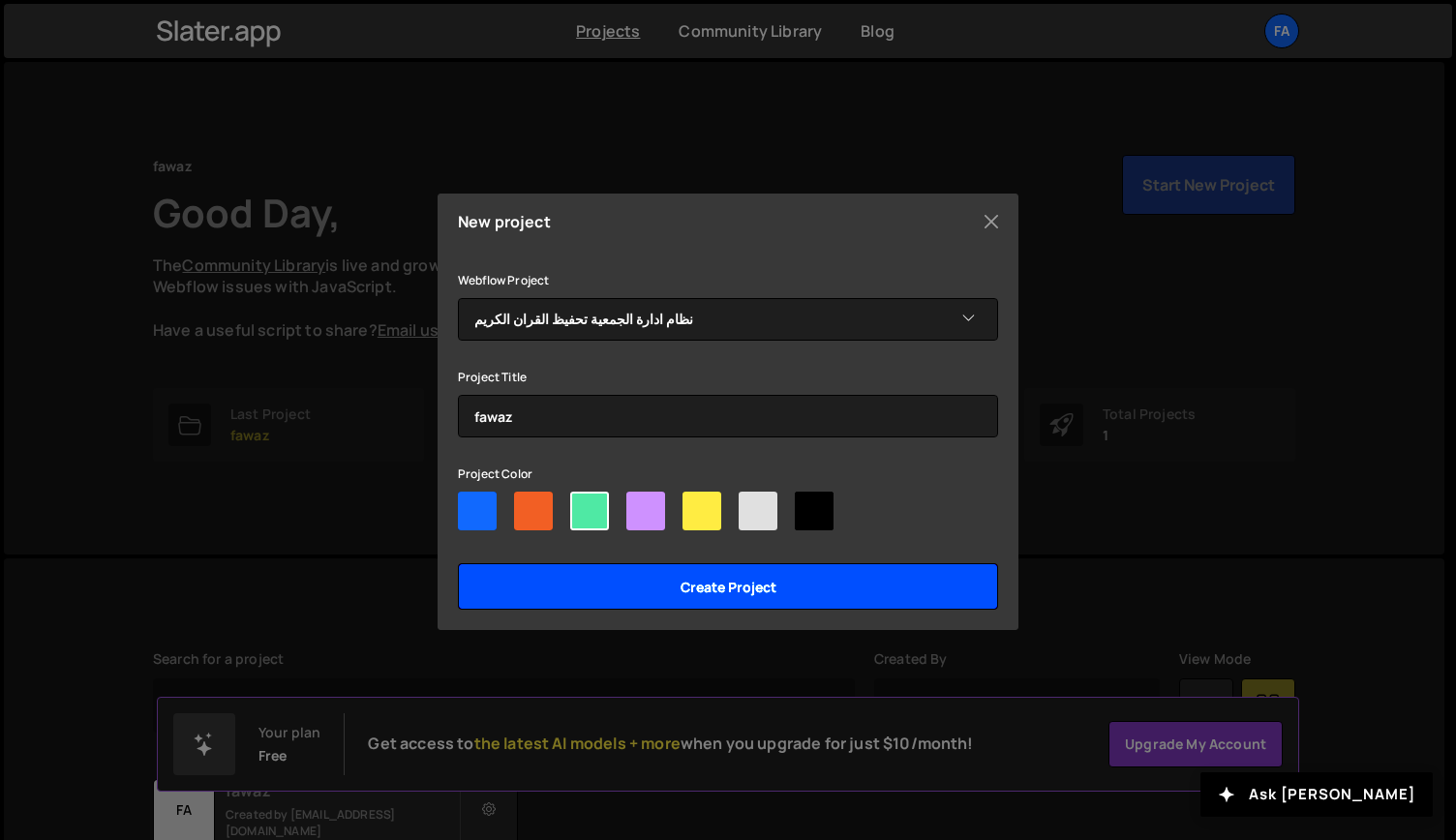 The image size is (1456, 840). I want to click on label: Webflow Project, so click(504, 281).